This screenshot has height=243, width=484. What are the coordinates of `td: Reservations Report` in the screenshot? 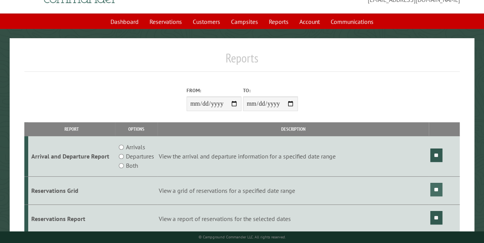 It's located at (72, 219).